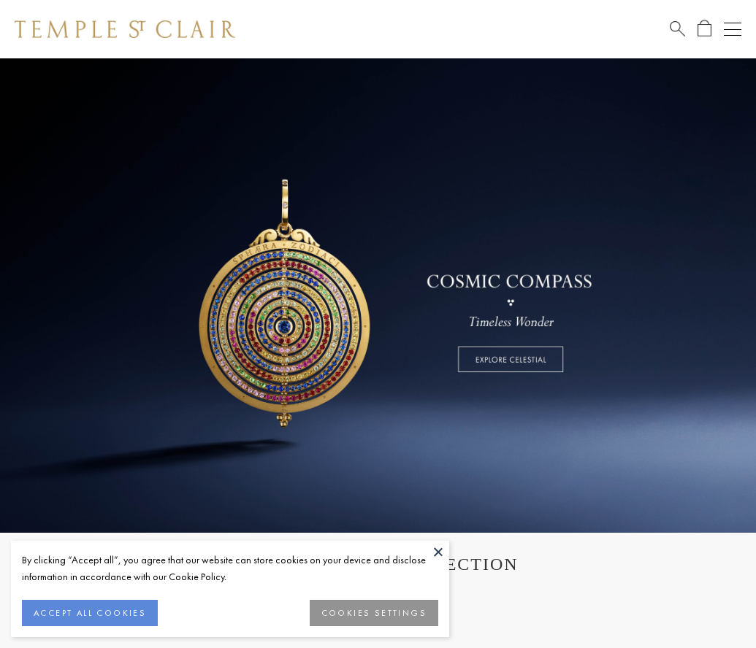 Image resolution: width=756 pixels, height=648 pixels. What do you see at coordinates (90, 613) in the screenshot?
I see `button: ACCEPT ALL COOKIES` at bounding box center [90, 613].